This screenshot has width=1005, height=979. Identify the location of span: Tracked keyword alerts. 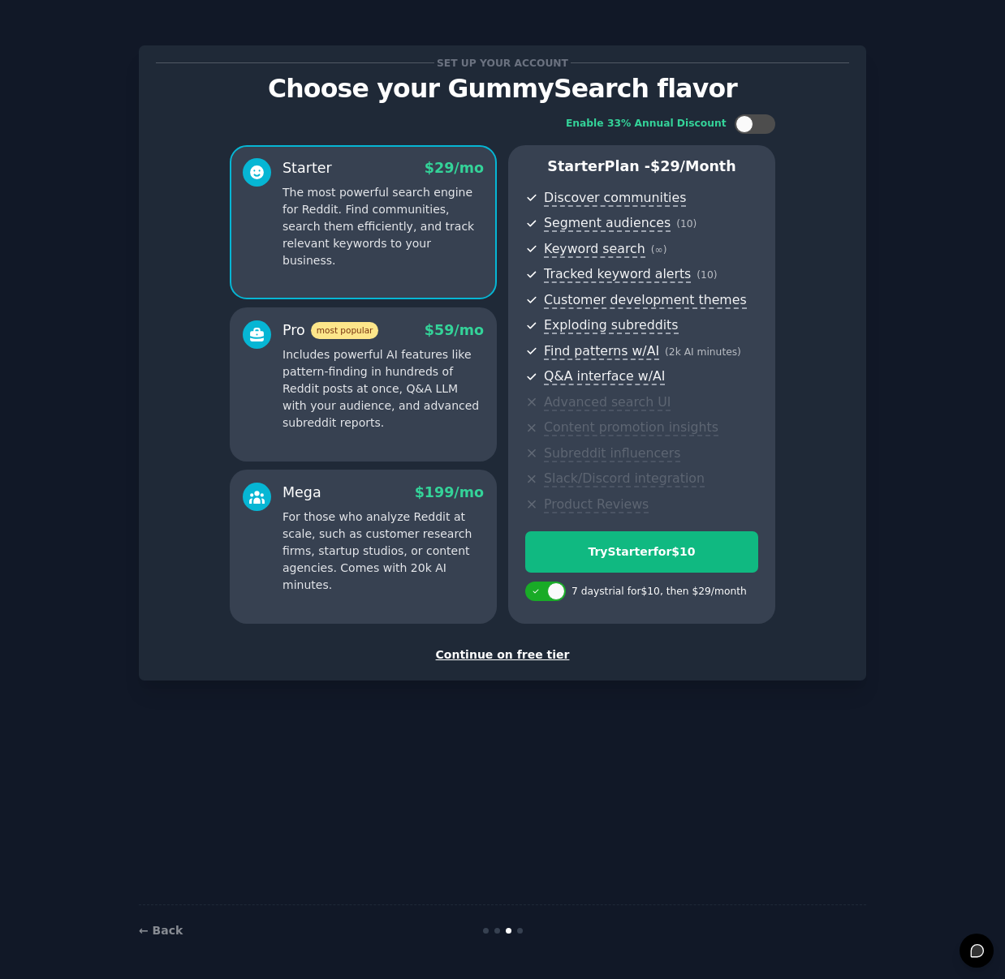
(617, 274).